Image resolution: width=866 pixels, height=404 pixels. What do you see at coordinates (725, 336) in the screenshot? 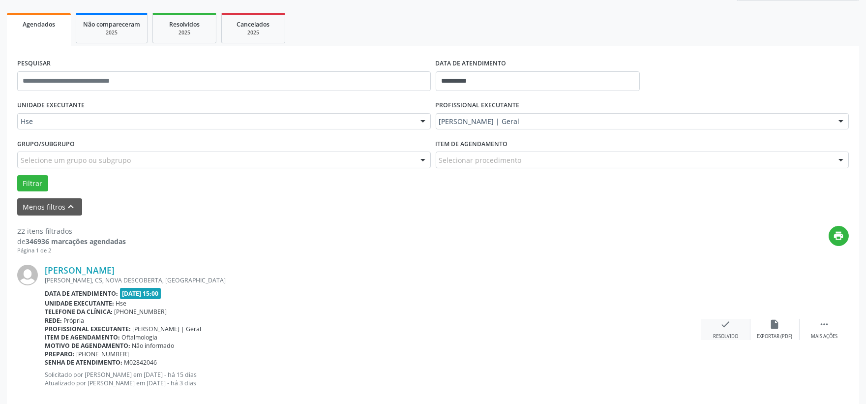
I see `div: Resolvido` at bounding box center [725, 336].